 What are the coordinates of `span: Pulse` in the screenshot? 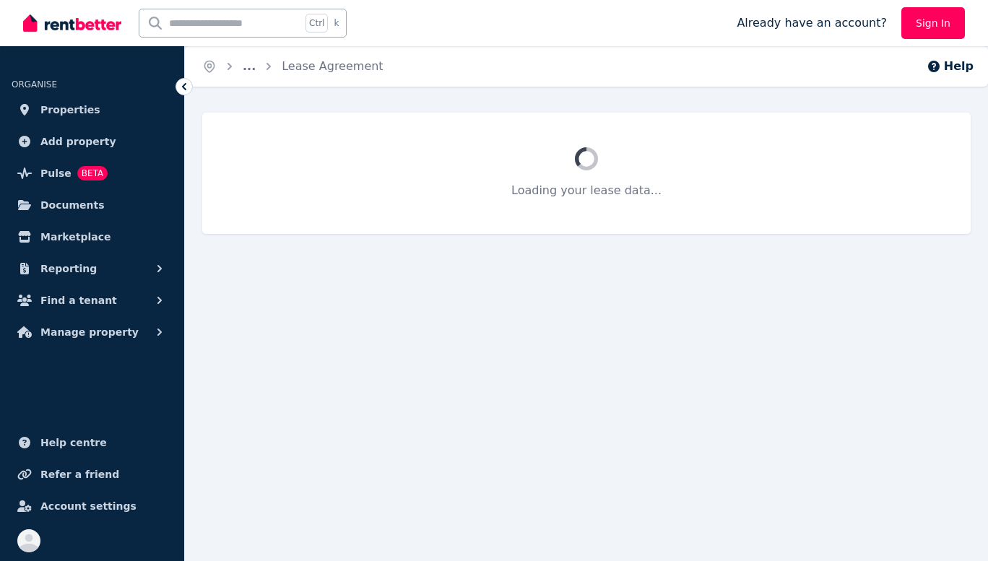 It's located at (56, 173).